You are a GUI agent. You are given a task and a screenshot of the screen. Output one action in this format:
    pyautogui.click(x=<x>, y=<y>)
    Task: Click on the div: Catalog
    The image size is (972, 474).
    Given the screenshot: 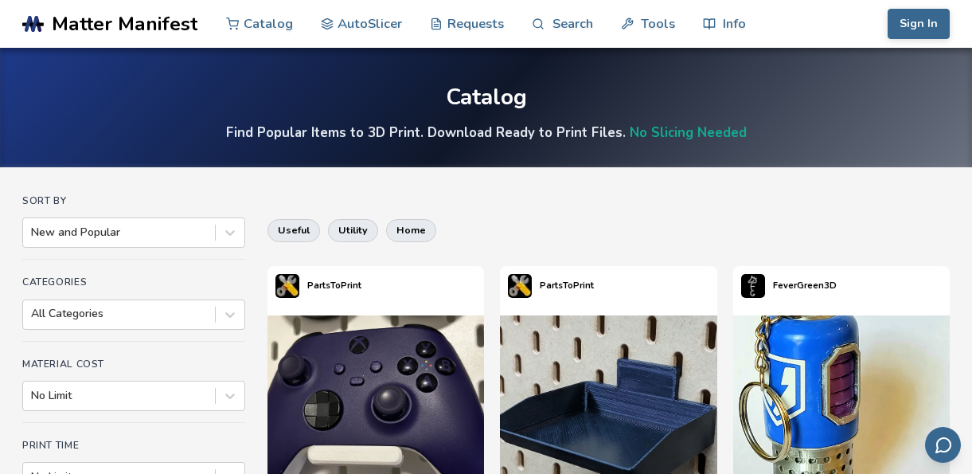 What is the action you would take?
    pyautogui.click(x=486, y=97)
    